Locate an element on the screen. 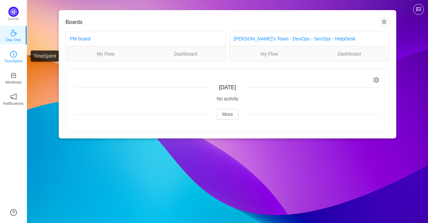 The image size is (428, 223). p: Quantify is located at coordinates (13, 19).